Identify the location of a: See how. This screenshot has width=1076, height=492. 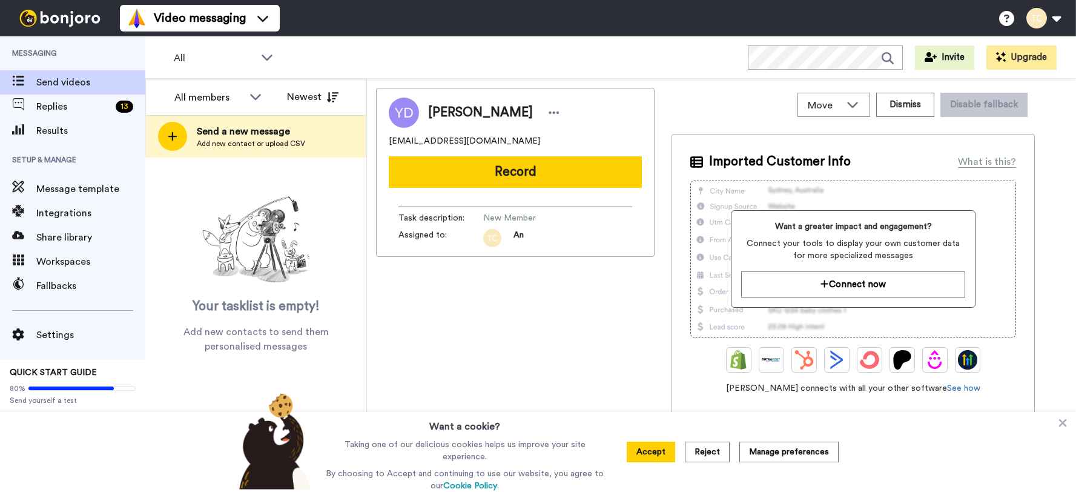
(963, 388).